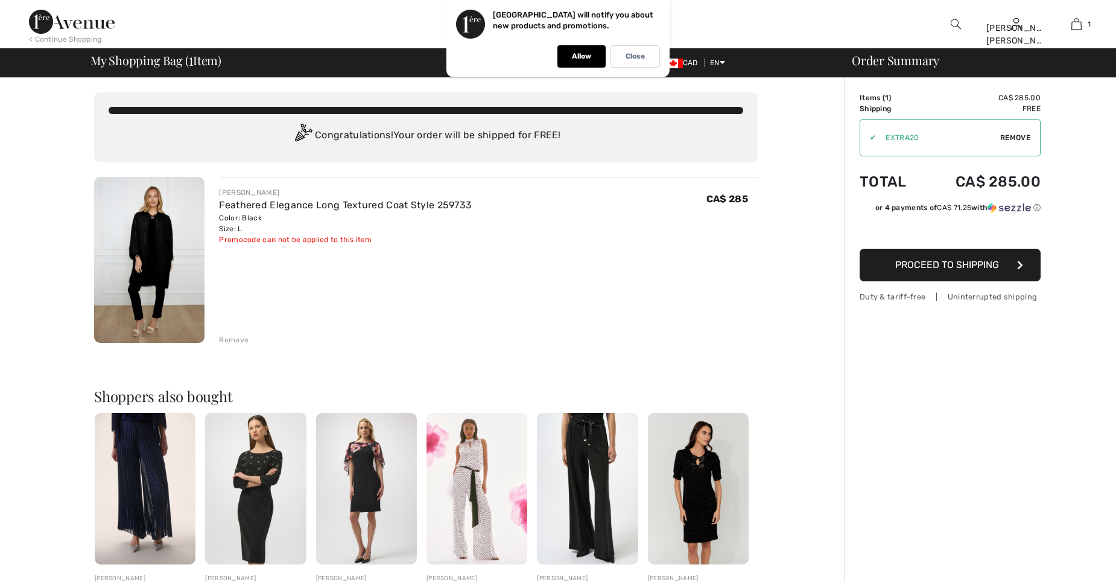 The image size is (1116, 582). Describe the element at coordinates (1077, 24) in the screenshot. I see `img: My Bag` at that location.